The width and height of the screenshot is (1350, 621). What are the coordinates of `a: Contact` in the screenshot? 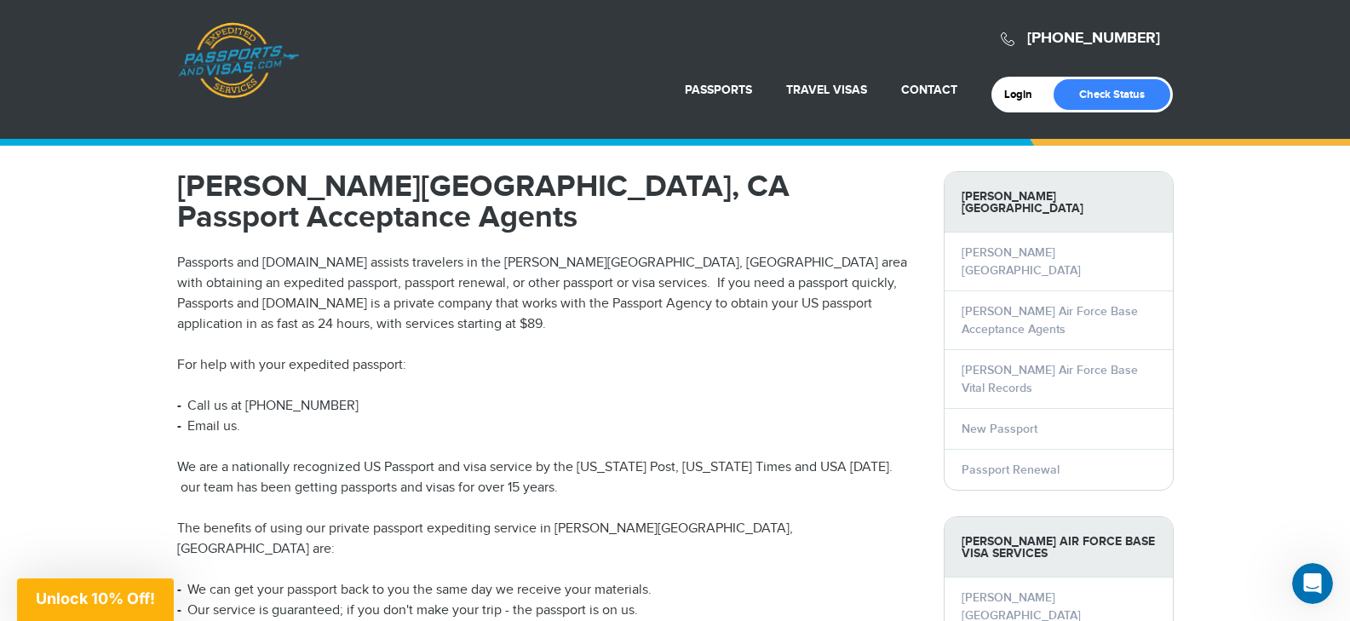 It's located at (929, 89).